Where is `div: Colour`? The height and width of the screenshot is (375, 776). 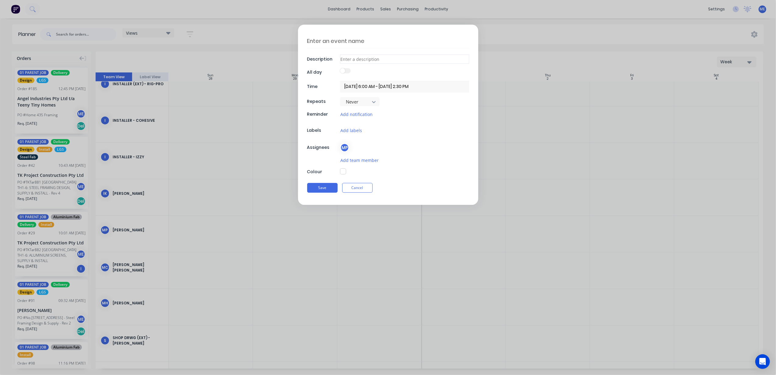
div: Colour is located at coordinates (323, 172).